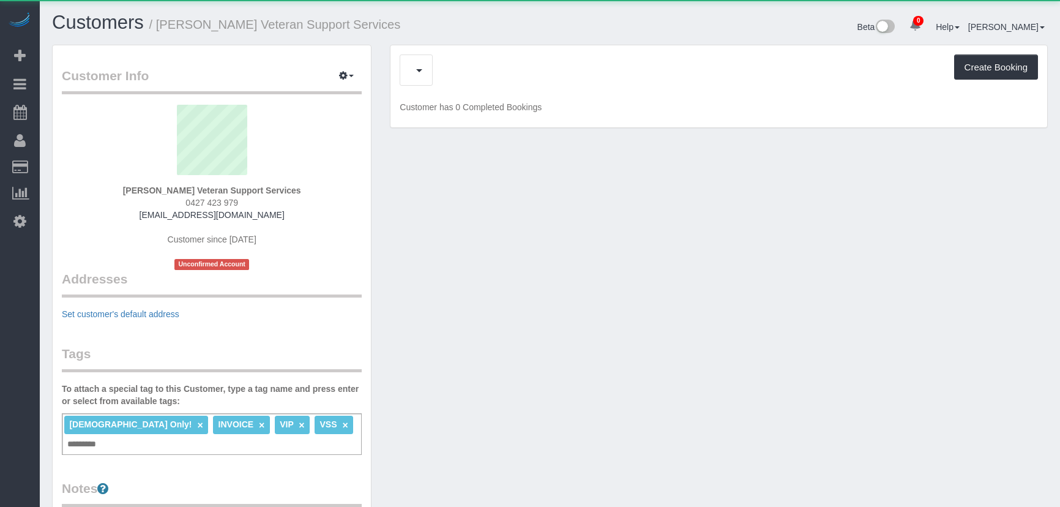 The height and width of the screenshot is (507, 1060). I want to click on label: To attach a special tag to this Customer, type a tag name and press enter or select from availabl..., so click(212, 395).